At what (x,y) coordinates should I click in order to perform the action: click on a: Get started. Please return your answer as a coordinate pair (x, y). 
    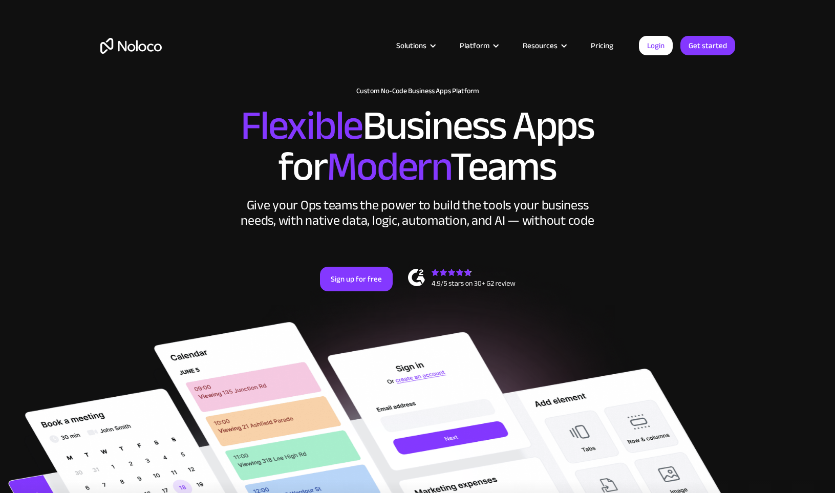
    Looking at the image, I should click on (708, 46).